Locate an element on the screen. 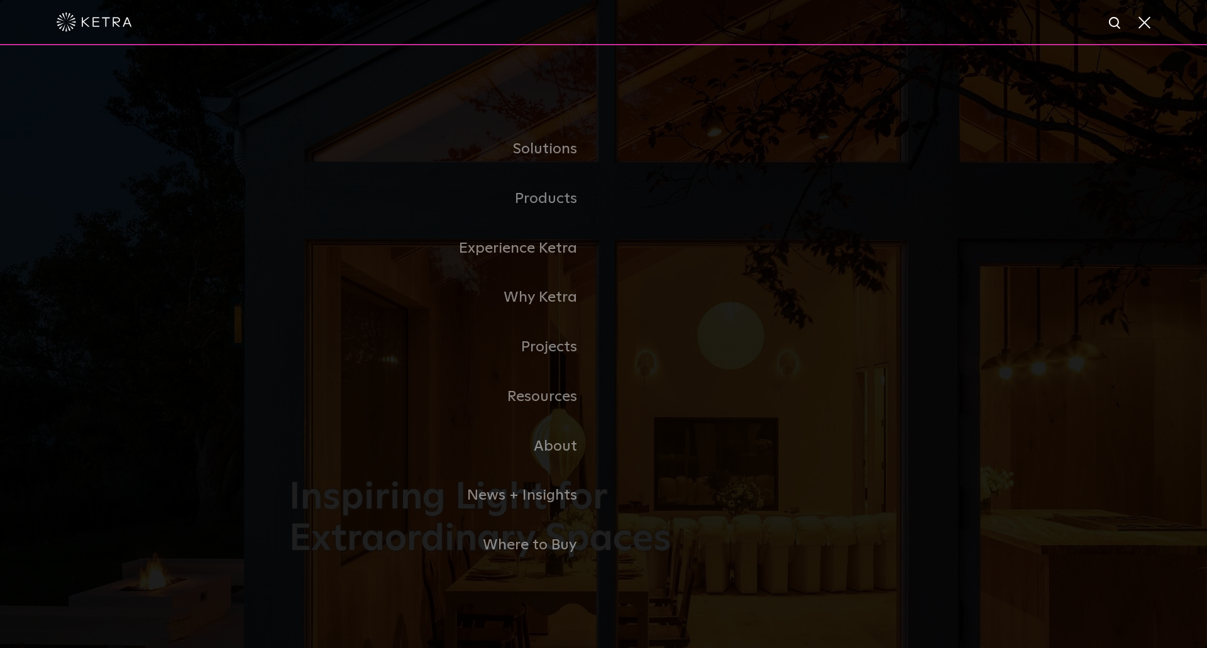 This screenshot has width=1207, height=648. a: News + Insights is located at coordinates (446, 496).